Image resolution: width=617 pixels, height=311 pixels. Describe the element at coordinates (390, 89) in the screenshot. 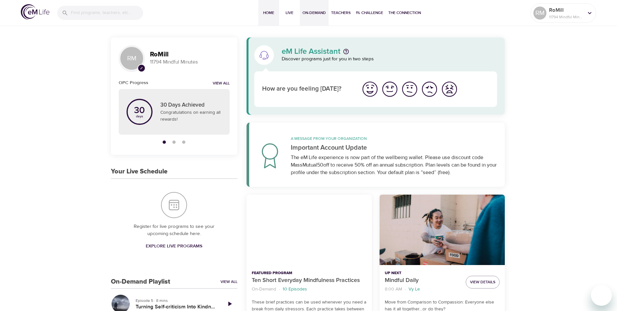

I see `button: I'm feeling good` at that location.